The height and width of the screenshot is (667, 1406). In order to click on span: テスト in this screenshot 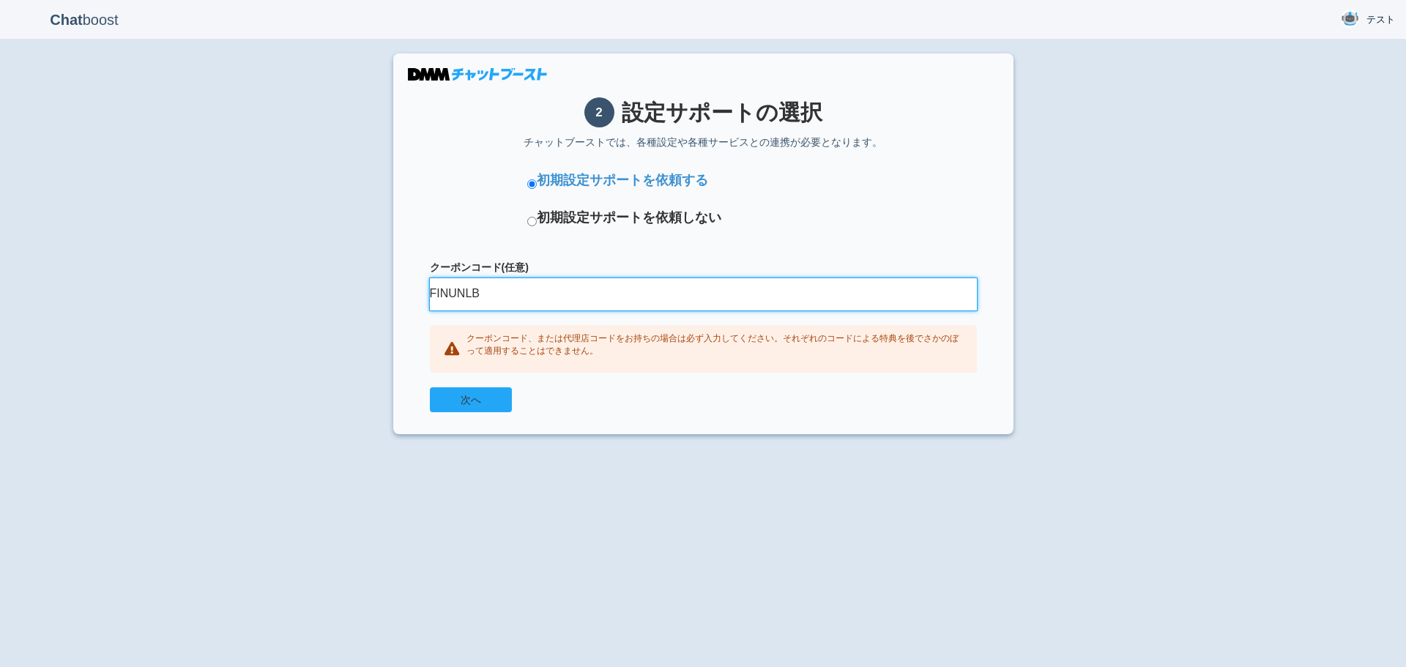, I will do `click(1380, 20)`.